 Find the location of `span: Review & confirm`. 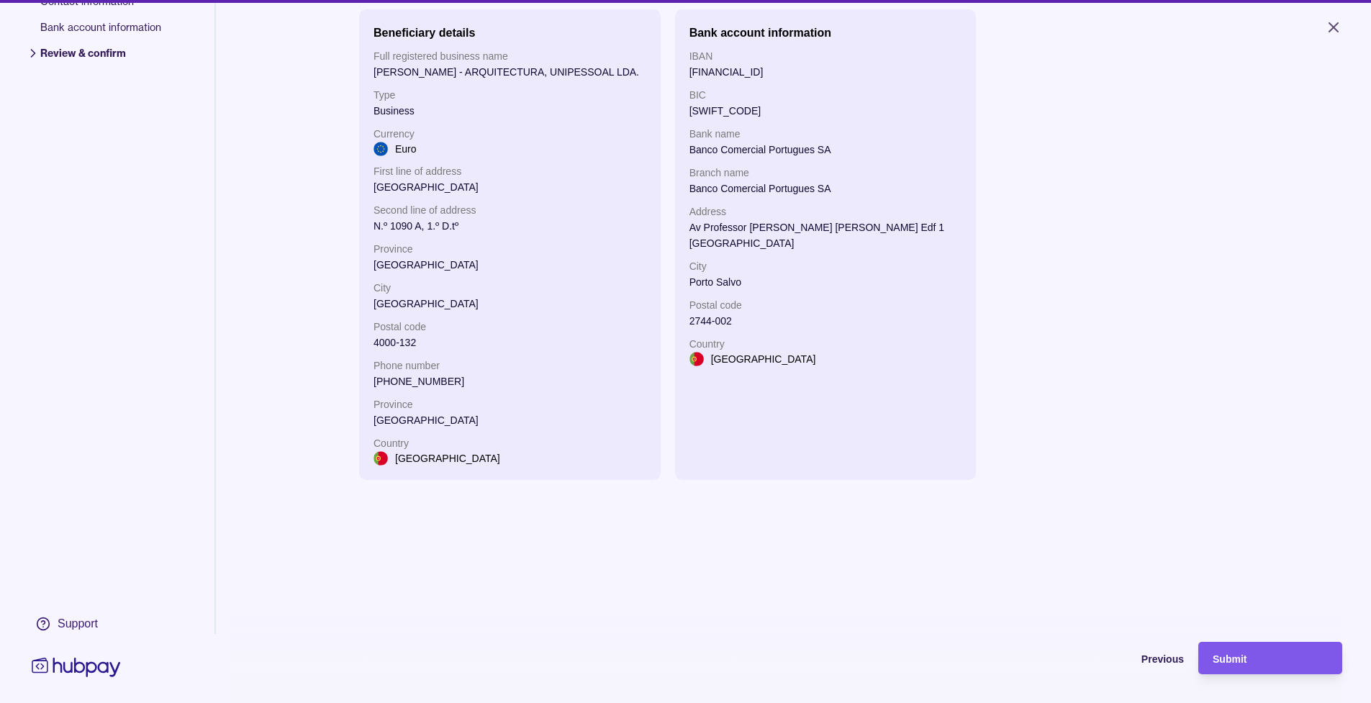

span: Review & confirm is located at coordinates (101, 59).